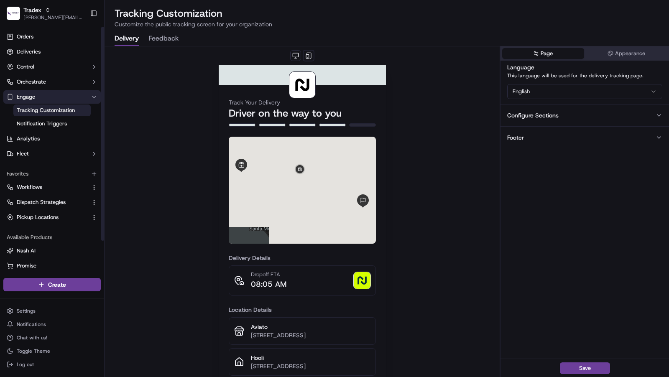  What do you see at coordinates (17, 16) in the screenshot?
I see `img: Nash` at bounding box center [17, 16].